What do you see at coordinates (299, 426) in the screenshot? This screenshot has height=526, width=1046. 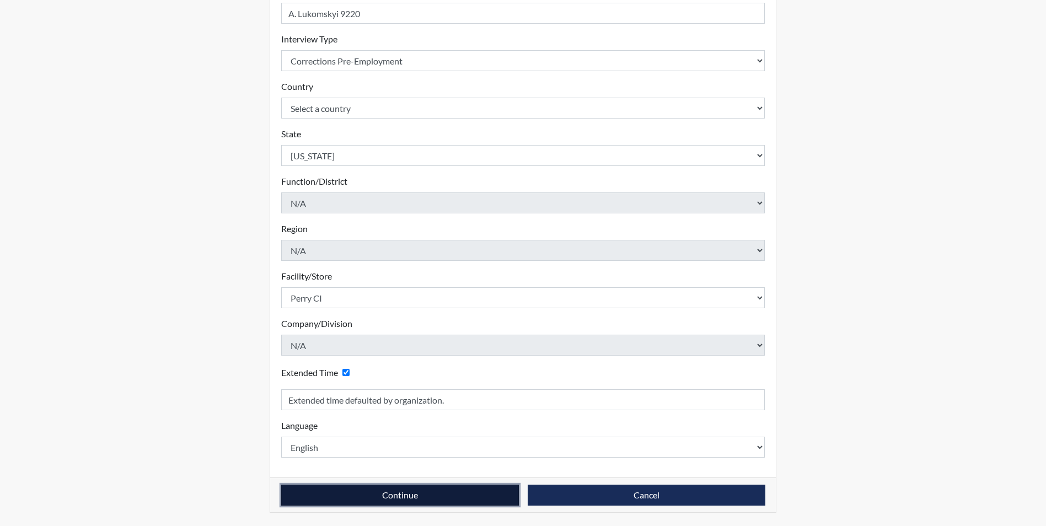 I see `label: Language` at bounding box center [299, 426].